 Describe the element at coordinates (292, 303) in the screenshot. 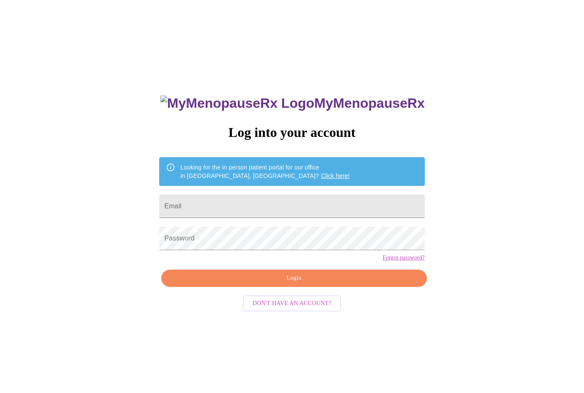

I see `button: Don't have an account?` at that location.